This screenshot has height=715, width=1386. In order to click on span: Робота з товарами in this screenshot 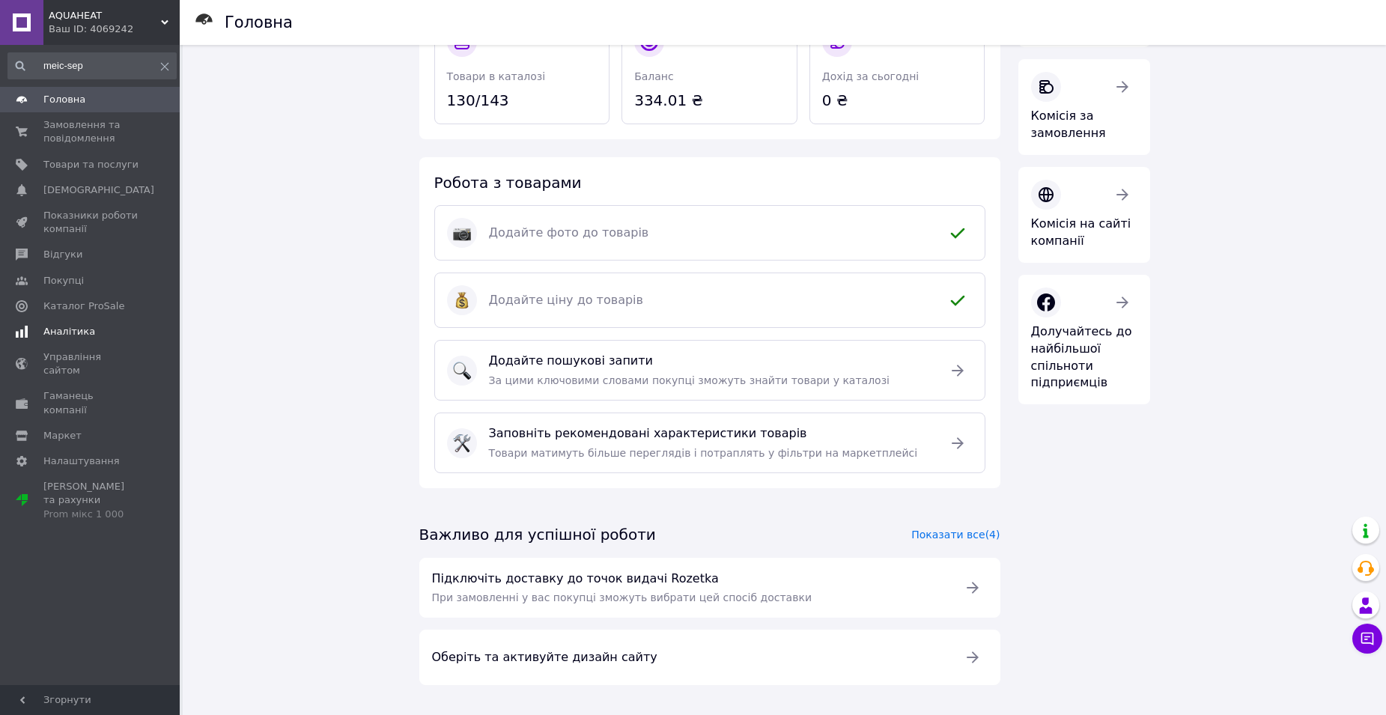, I will do `click(508, 183)`.